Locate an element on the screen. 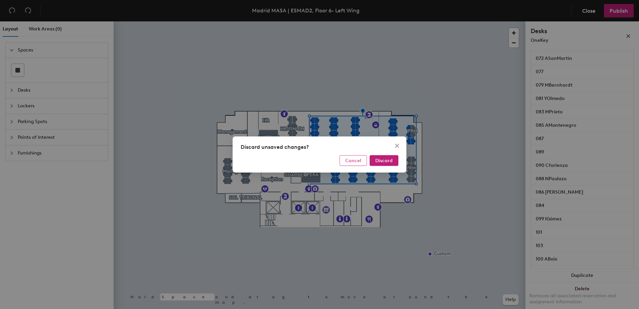  div: Discard unsaved changes? is located at coordinates (319, 147).